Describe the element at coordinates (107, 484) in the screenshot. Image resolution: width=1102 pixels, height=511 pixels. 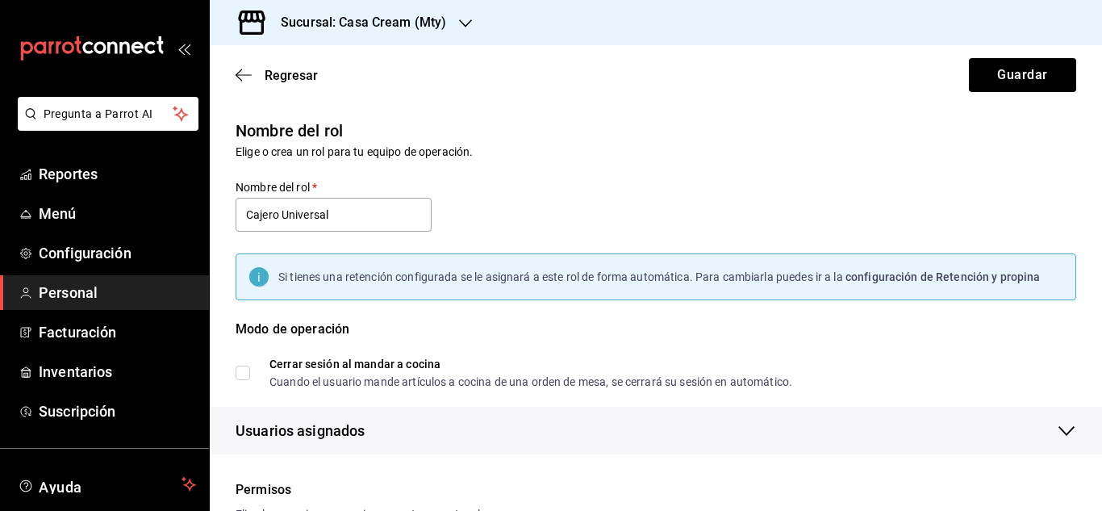
I see `span: Ayuda` at that location.